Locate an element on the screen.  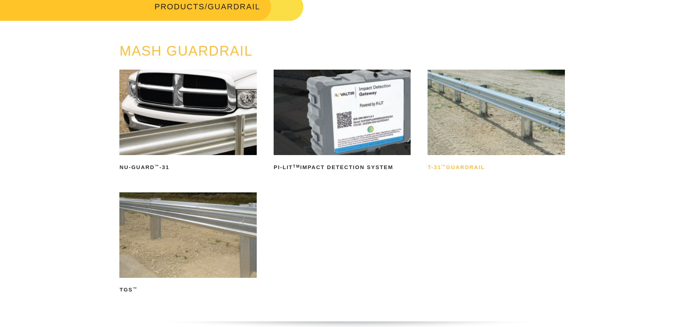
sup: TM is located at coordinates (297, 166).